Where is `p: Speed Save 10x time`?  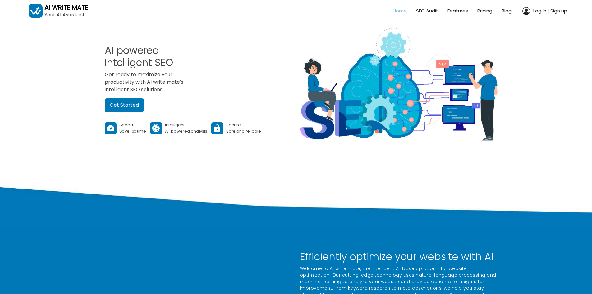 p: Speed Save 10x time is located at coordinates (133, 128).